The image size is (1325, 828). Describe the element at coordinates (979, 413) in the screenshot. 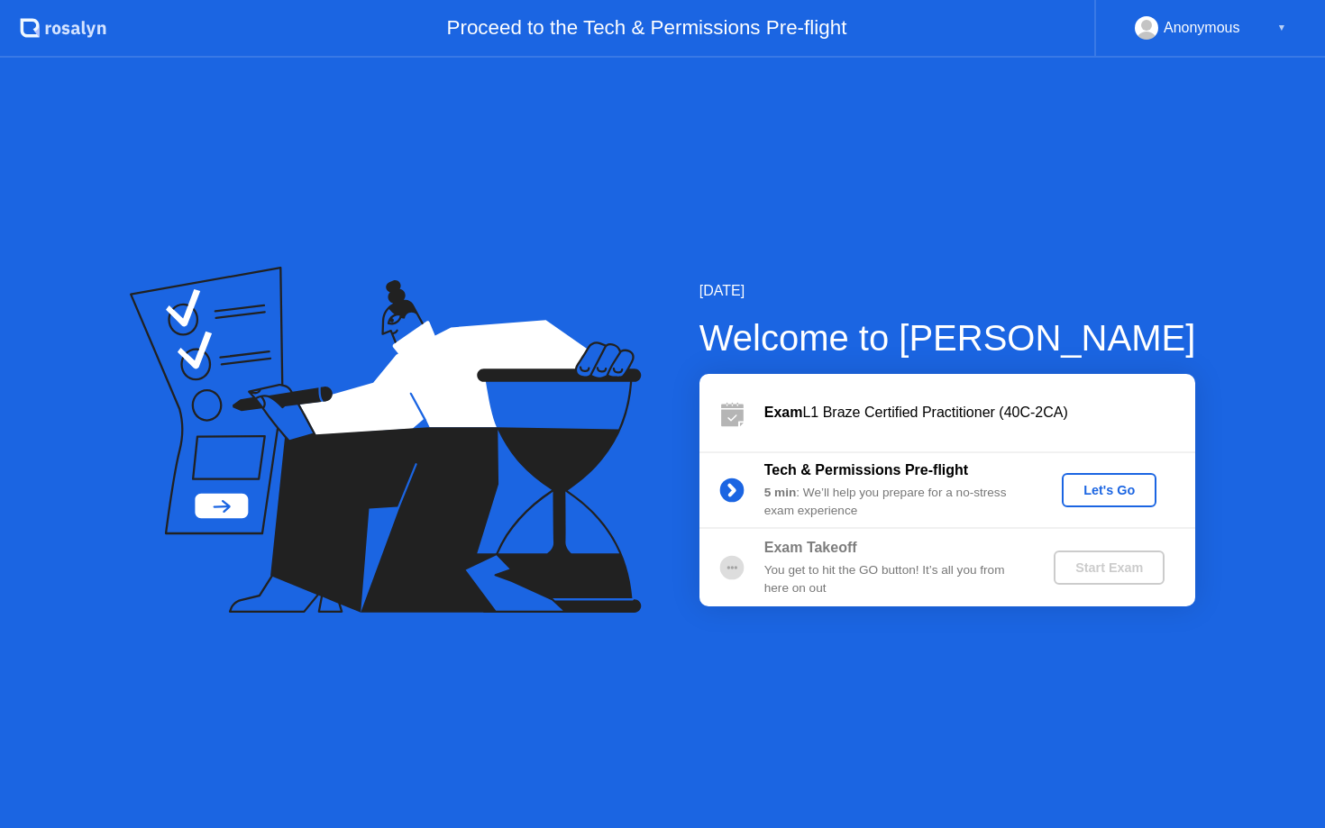

I see `div: L1 Braze Certified Practitioner (40C-2CA)` at that location.